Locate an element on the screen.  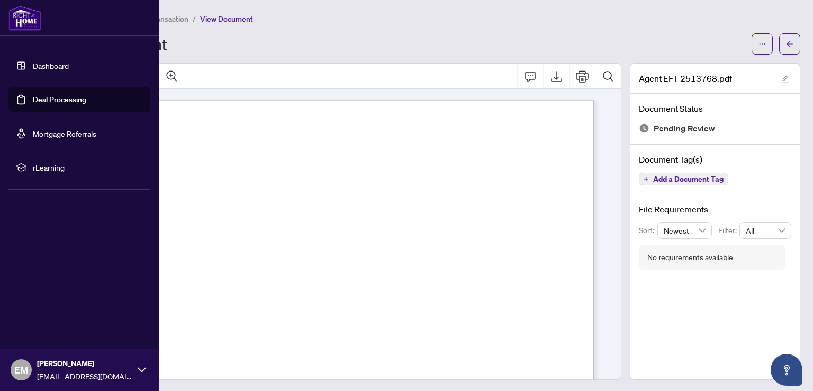
span: edit is located at coordinates (785, 79).